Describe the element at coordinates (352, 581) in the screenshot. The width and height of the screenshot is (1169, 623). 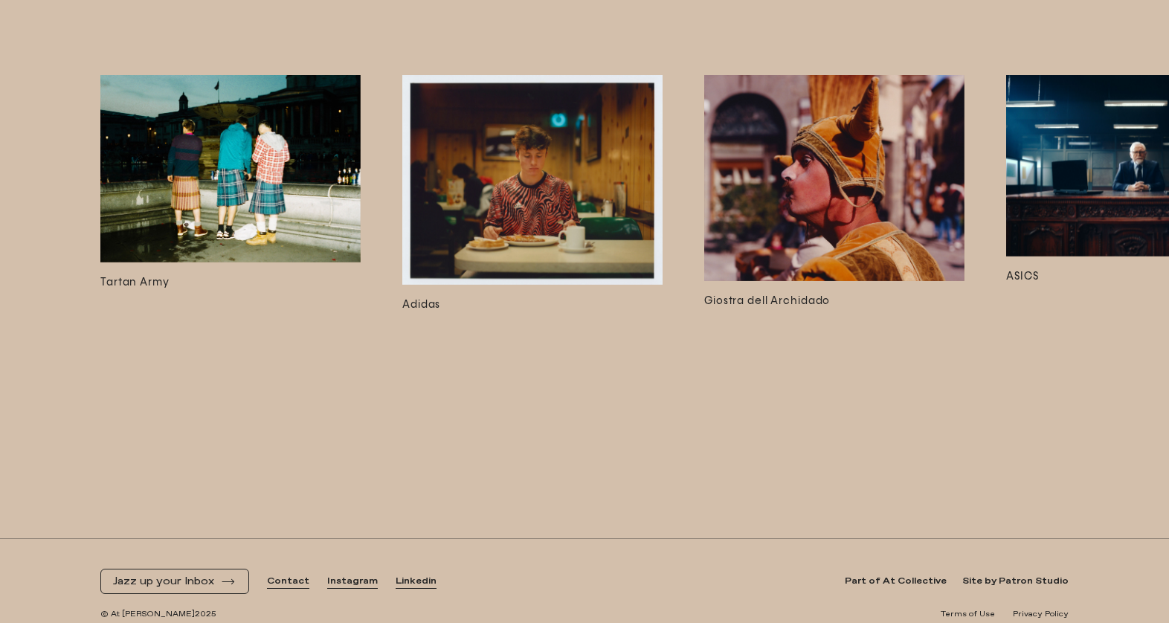
I see `a: Instagram` at that location.